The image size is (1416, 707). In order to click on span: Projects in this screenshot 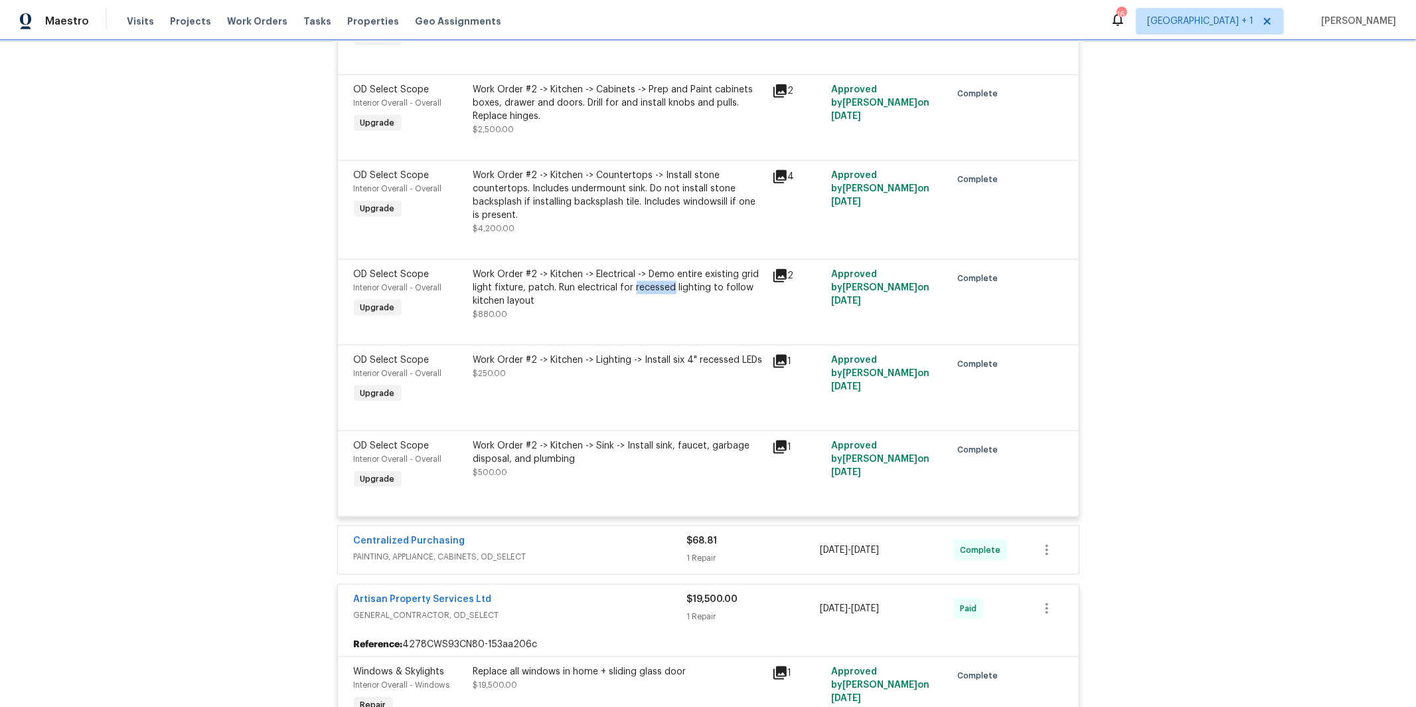, I will do `click(191, 21)`.